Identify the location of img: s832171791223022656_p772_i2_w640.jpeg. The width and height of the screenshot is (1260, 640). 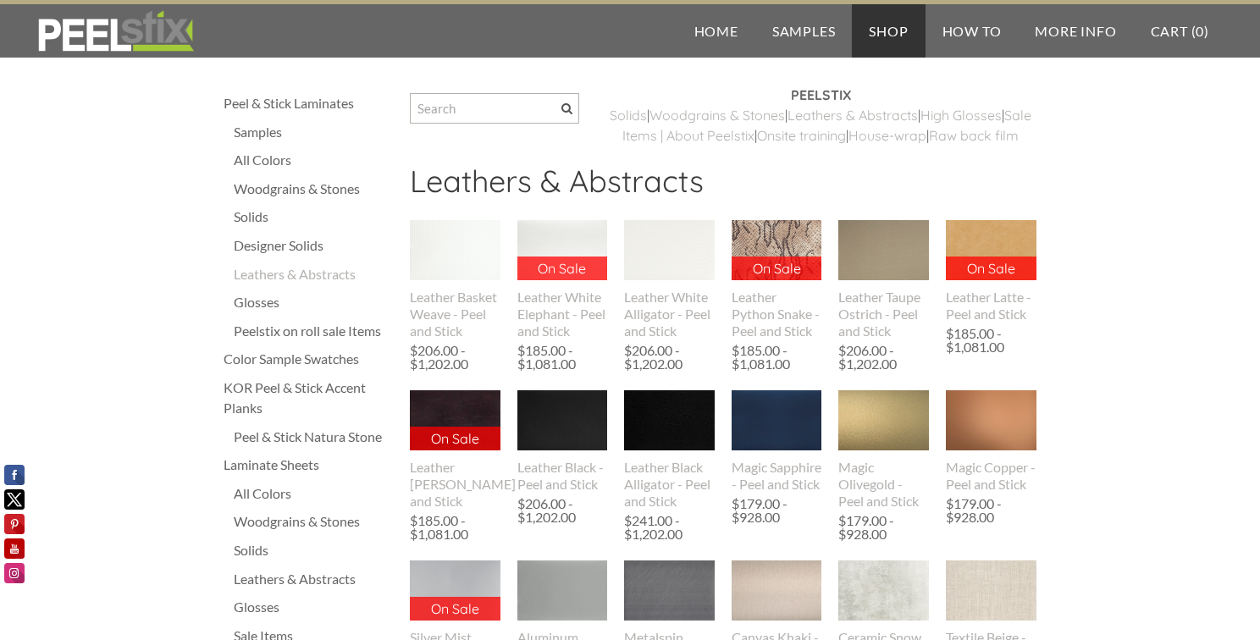
(669, 590).